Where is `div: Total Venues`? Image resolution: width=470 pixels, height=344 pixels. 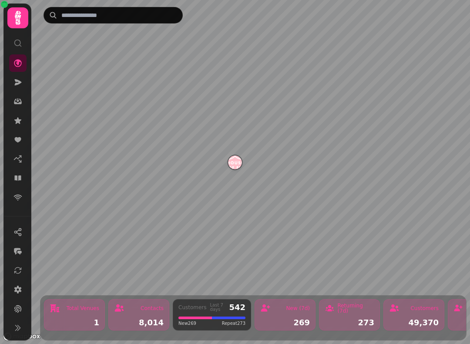
div: Total Venues is located at coordinates (83, 308).